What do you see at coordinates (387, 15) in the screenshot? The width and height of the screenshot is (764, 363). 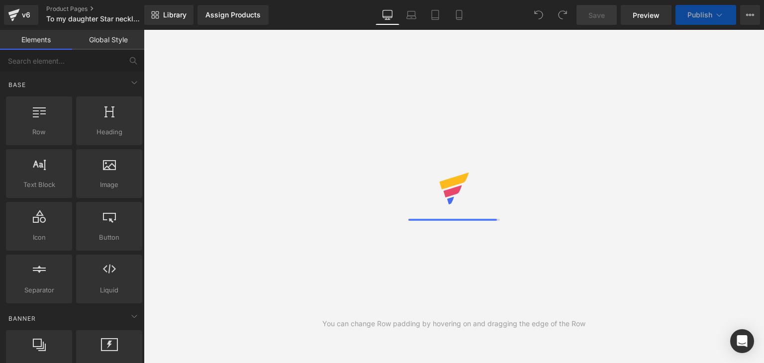 I see `a: Desktop` at bounding box center [387, 15].